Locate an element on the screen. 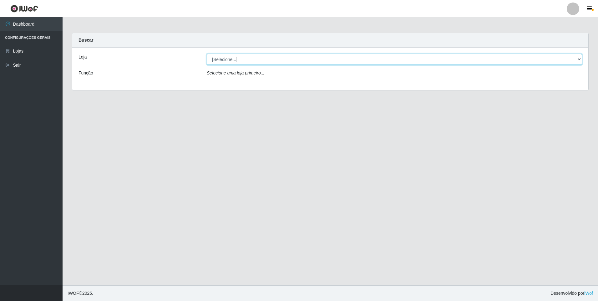 This screenshot has width=598, height=301. span: IWOF is located at coordinates (73, 293).